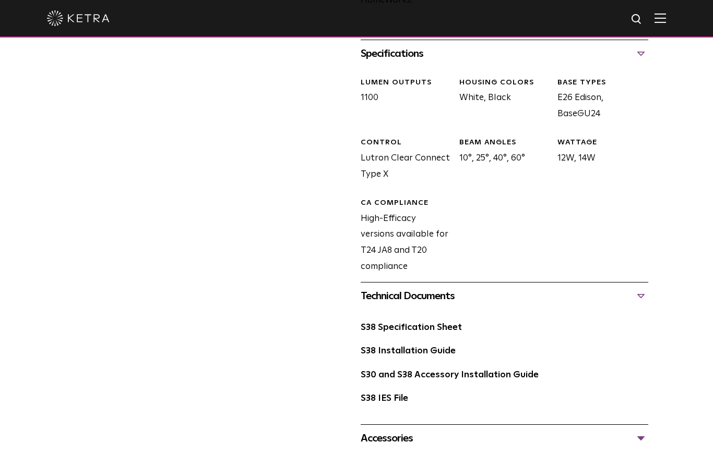 The width and height of the screenshot is (713, 467). I want to click on a: S30 and S38 Accessory Installation Guide, so click(449, 375).